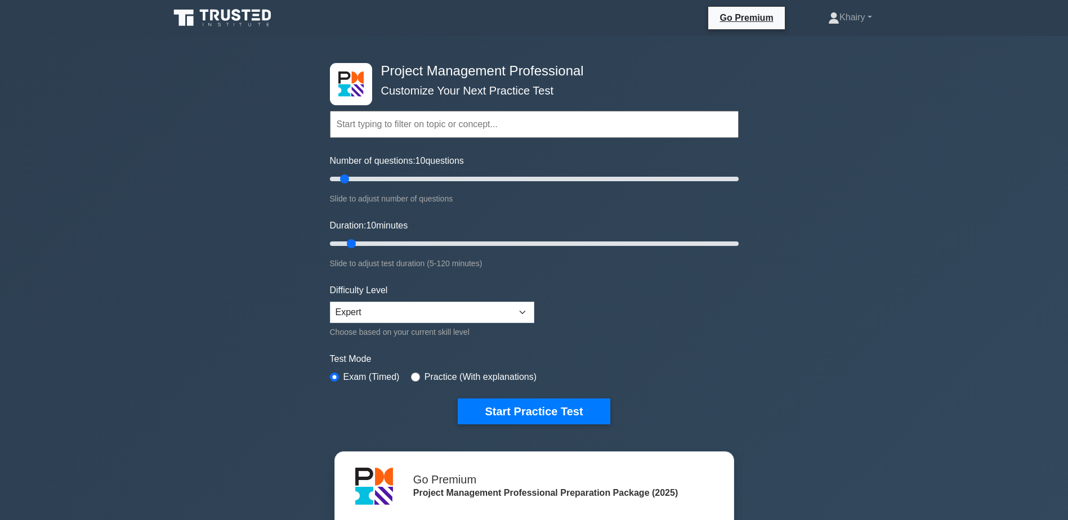  Describe the element at coordinates (397, 161) in the screenshot. I see `label: Number of questions: questions` at that location.